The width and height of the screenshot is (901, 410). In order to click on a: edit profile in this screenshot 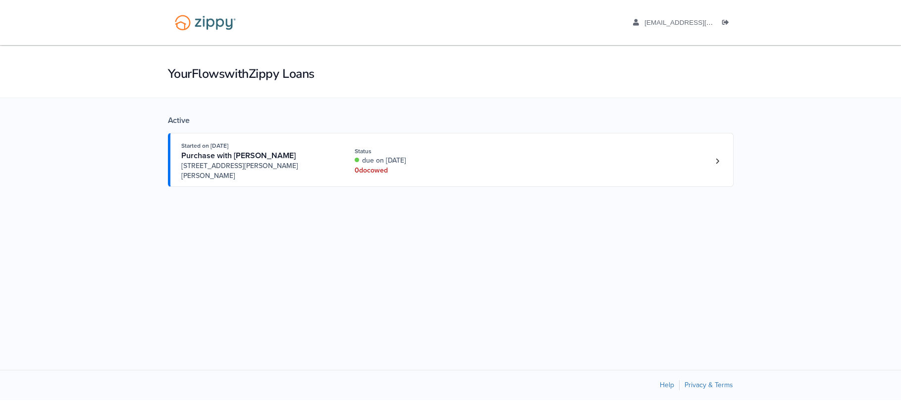, I will do `click(723, 24)`.